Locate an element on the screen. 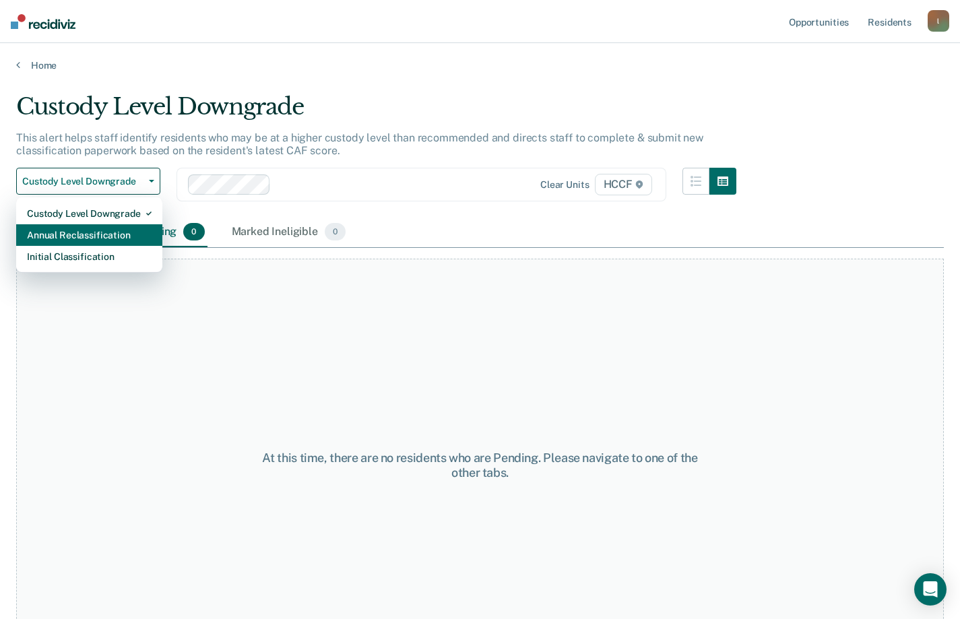  button: l is located at coordinates (938, 21).